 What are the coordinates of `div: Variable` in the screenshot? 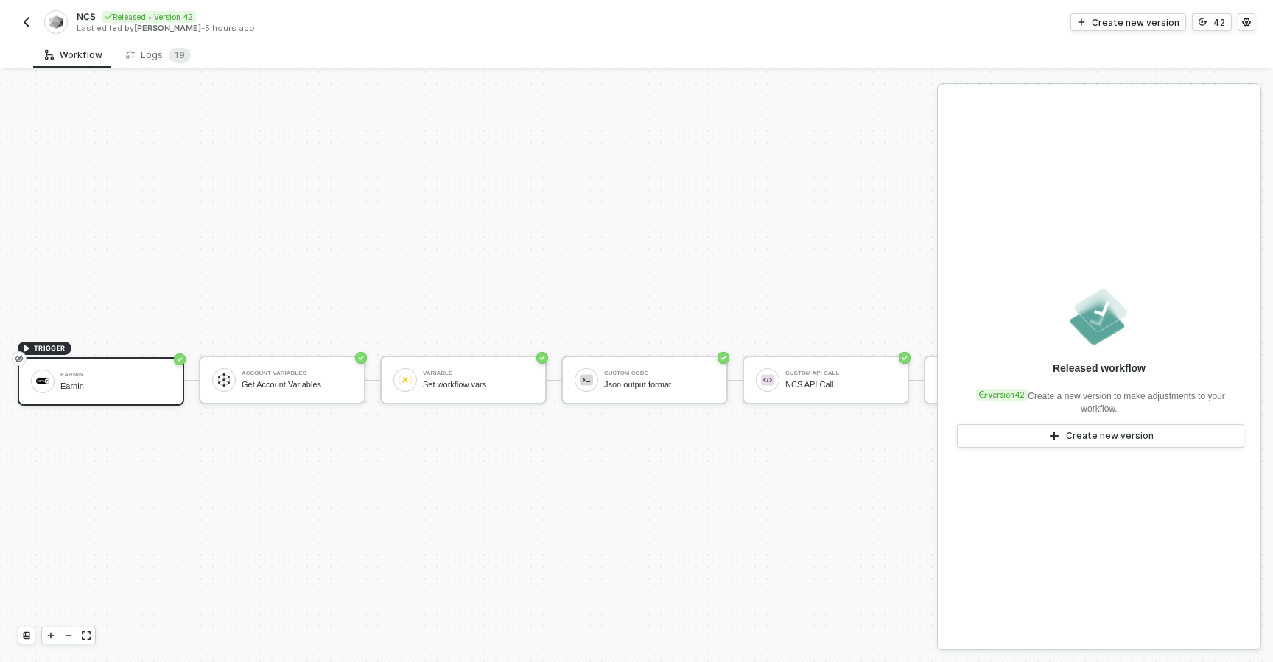 It's located at (478, 373).